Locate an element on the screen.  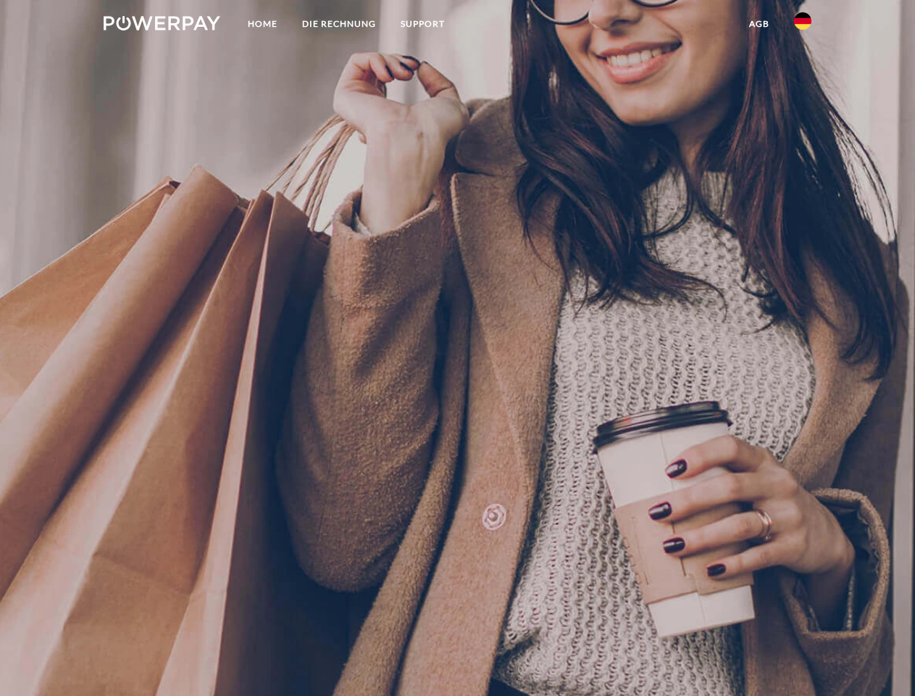
a: SUPPORT is located at coordinates (423, 24).